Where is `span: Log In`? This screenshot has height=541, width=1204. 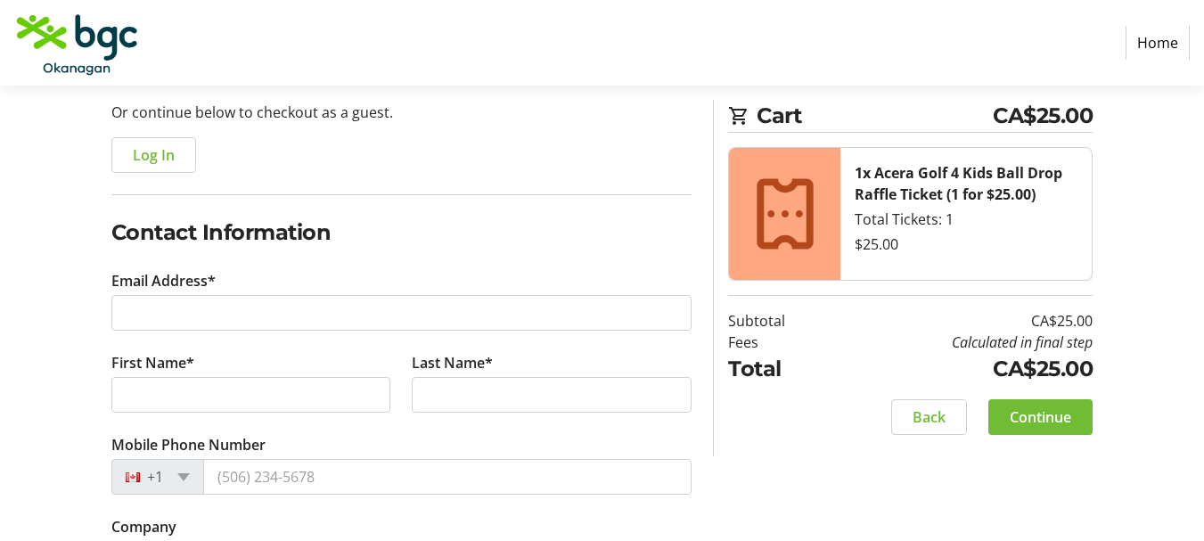
span: Log In is located at coordinates (153, 155).